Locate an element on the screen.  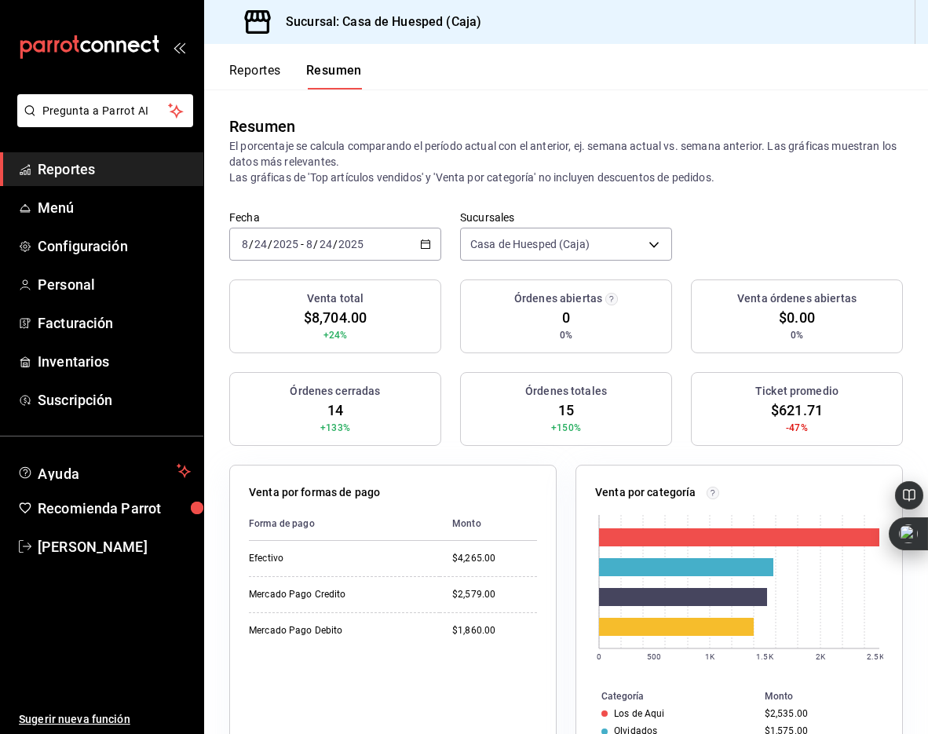
div: $4,265.00 is located at coordinates (494, 558).